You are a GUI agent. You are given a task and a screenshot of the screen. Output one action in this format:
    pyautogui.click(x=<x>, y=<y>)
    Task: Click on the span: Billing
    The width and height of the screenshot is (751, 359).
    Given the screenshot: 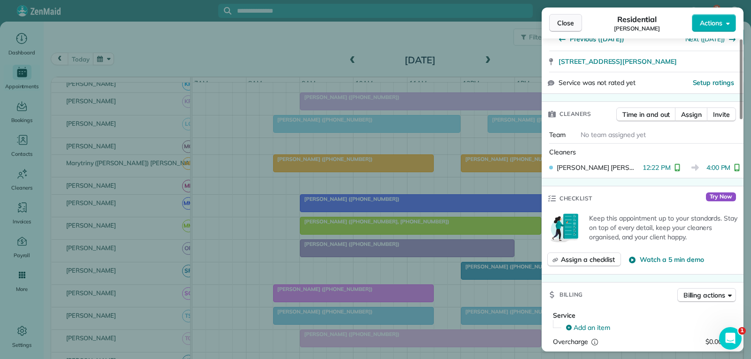 What is the action you would take?
    pyautogui.click(x=571, y=295)
    